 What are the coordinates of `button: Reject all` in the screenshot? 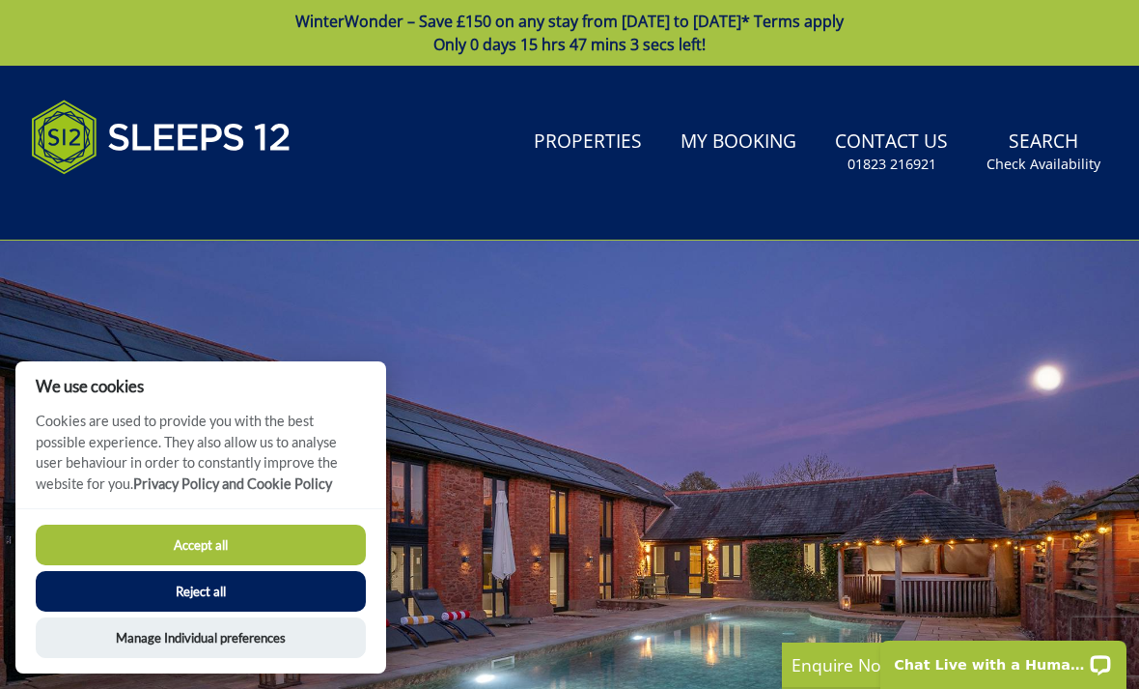 It's located at (201, 591).